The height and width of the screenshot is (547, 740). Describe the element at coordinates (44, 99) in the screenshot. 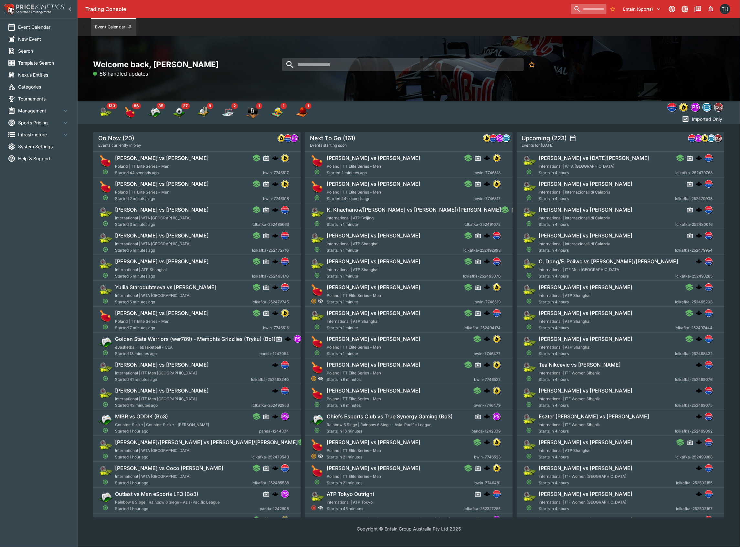

I see `span: Tournaments` at that location.